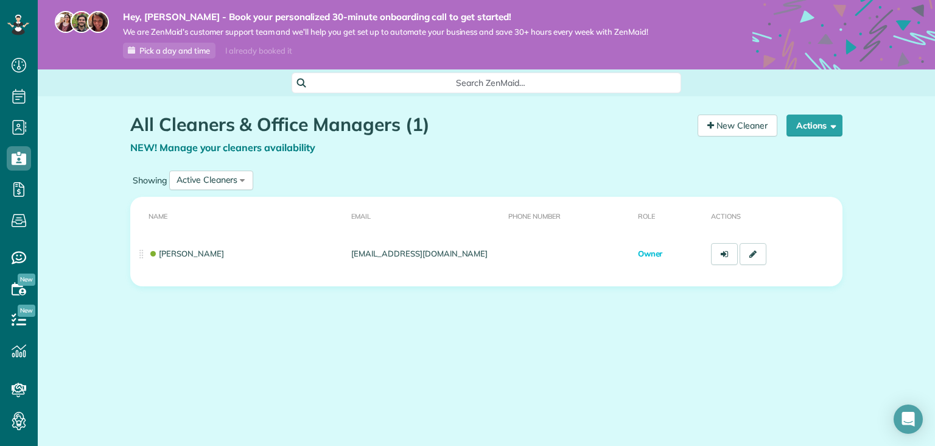 This screenshot has width=935, height=446. What do you see at coordinates (223, 147) in the screenshot?
I see `span: NEW! Manage your cleaners availability` at bounding box center [223, 147].